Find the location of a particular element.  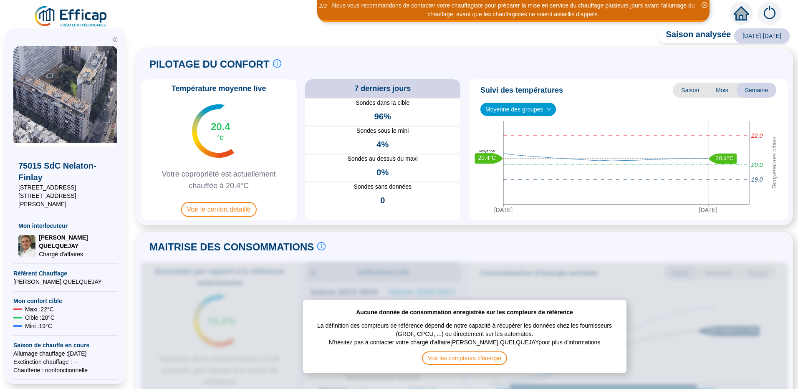

span: °C is located at coordinates (220, 138).